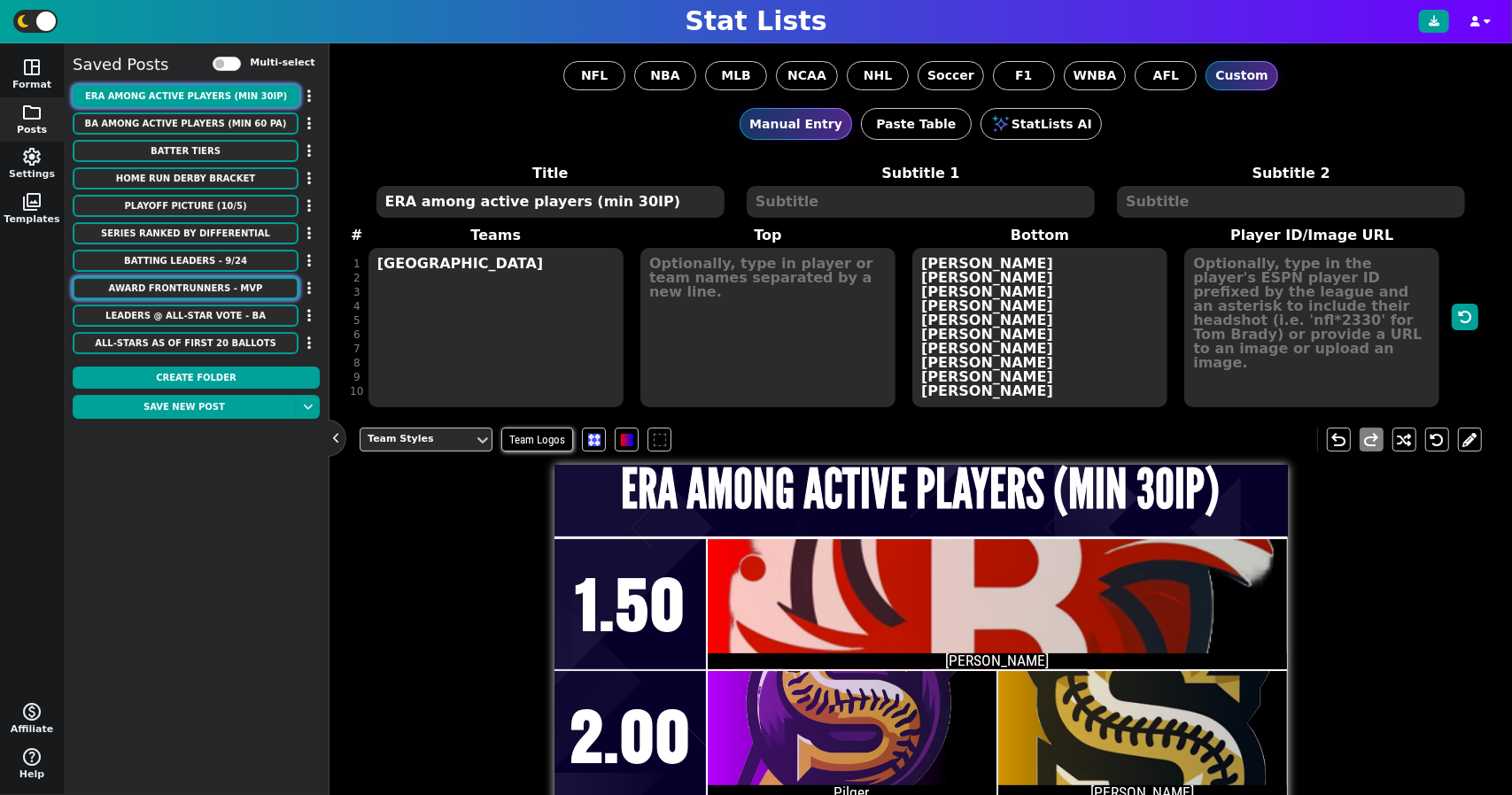 The width and height of the screenshot is (1512, 795). I want to click on div: 5, so click(356, 320).